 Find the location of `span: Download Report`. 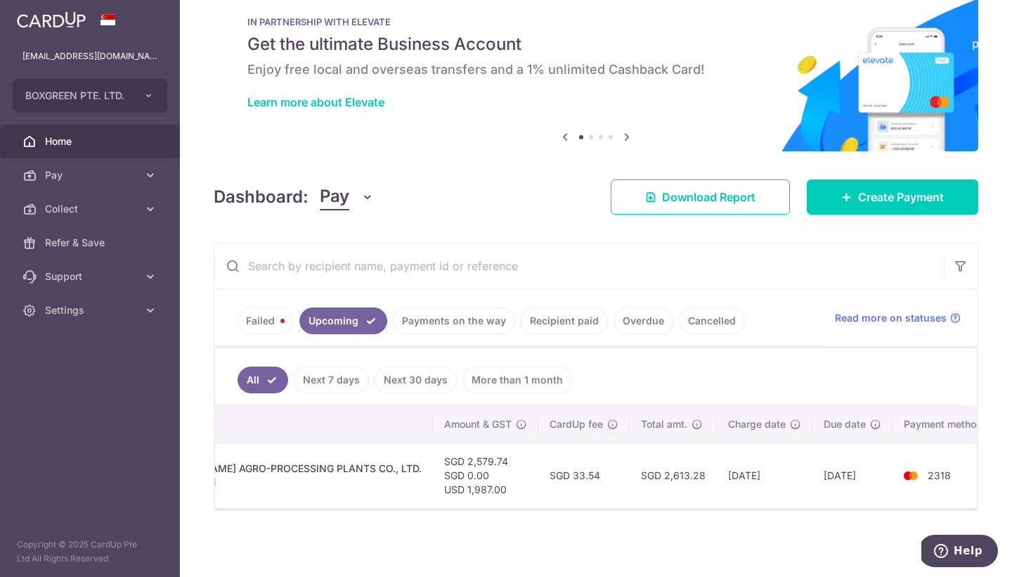

span: Download Report is located at coordinates (709, 197).